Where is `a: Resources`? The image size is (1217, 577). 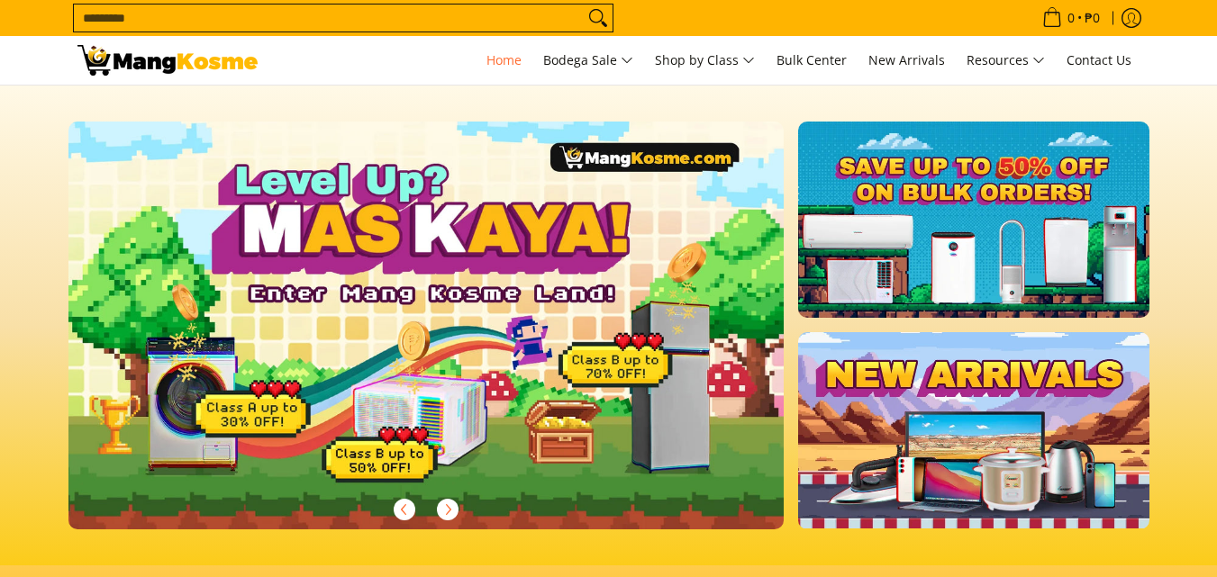 a: Resources is located at coordinates (1005, 60).